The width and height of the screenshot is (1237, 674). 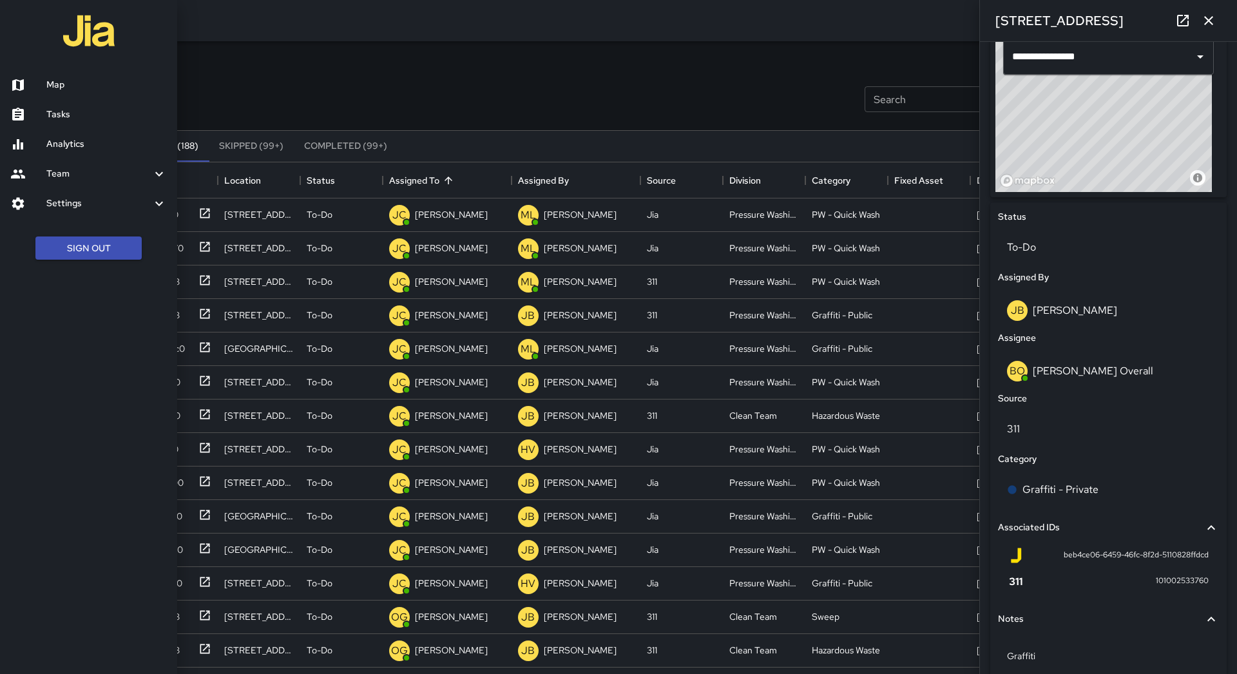 I want to click on h6: Settings, so click(x=99, y=204).